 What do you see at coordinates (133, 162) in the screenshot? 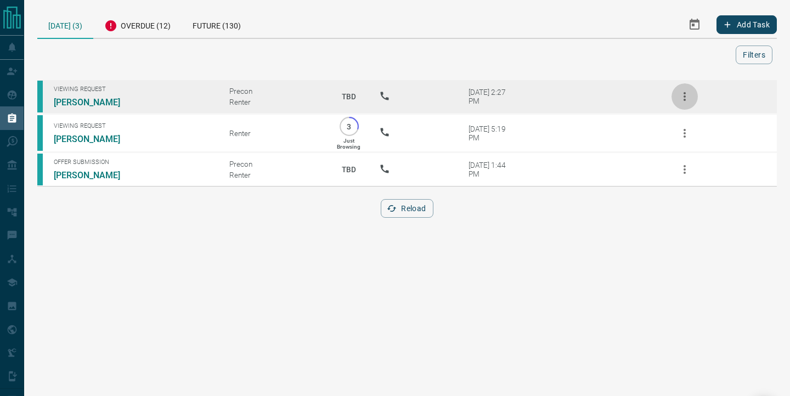
I see `span: Offer Submission` at bounding box center [133, 162].